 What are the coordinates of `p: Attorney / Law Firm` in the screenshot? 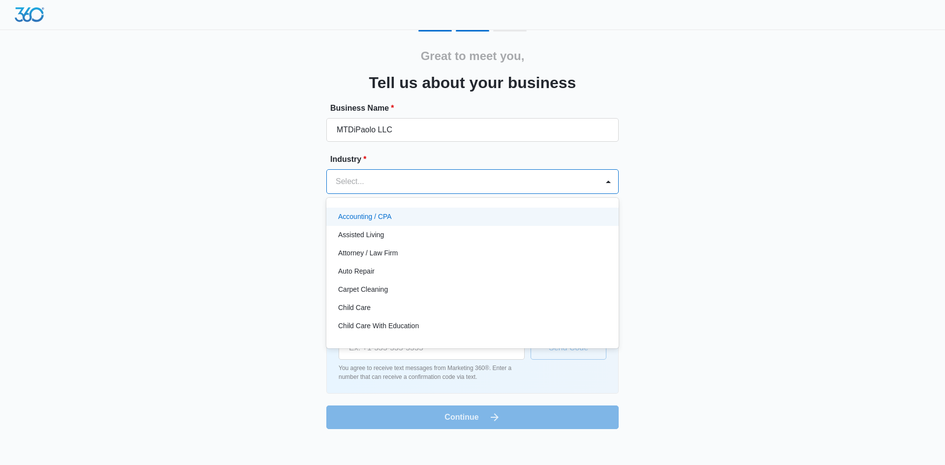 It's located at (368, 253).